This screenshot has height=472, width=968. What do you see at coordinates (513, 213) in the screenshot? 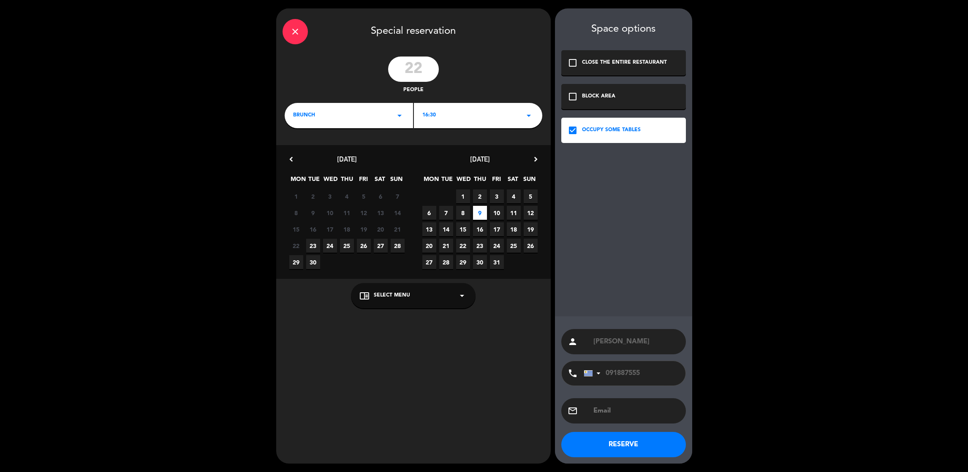
I see `span: 11` at bounding box center [513, 213].